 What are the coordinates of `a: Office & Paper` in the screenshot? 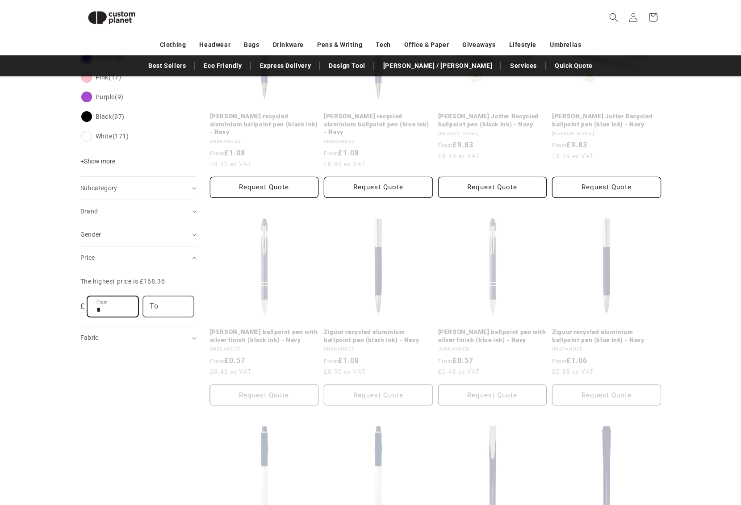 It's located at (427, 45).